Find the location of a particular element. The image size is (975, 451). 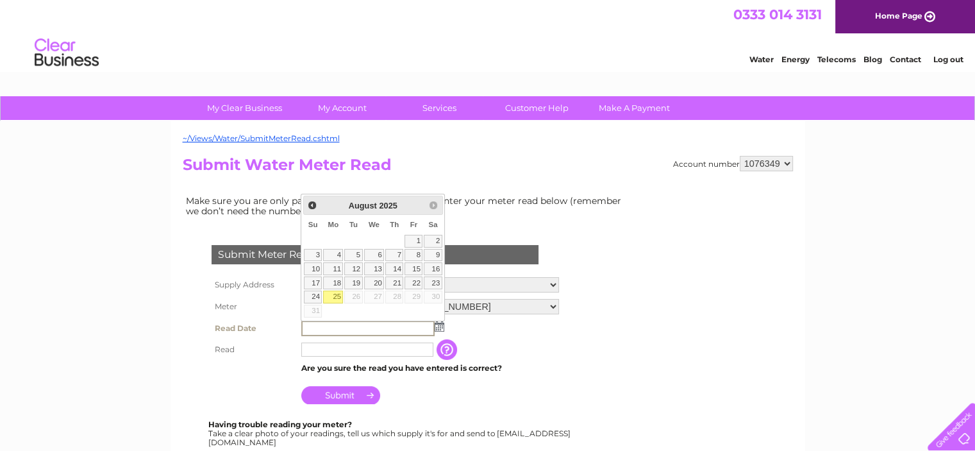

th: Read Date is located at coordinates (253, 328).